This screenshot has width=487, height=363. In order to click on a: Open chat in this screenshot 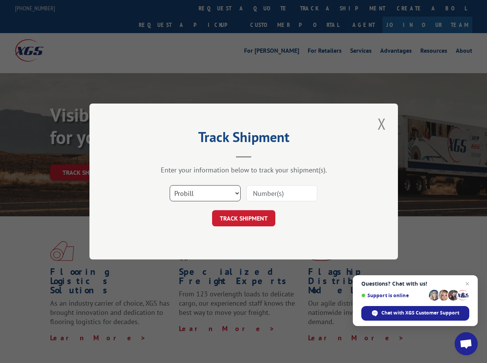, I will do `click(466, 344)`.